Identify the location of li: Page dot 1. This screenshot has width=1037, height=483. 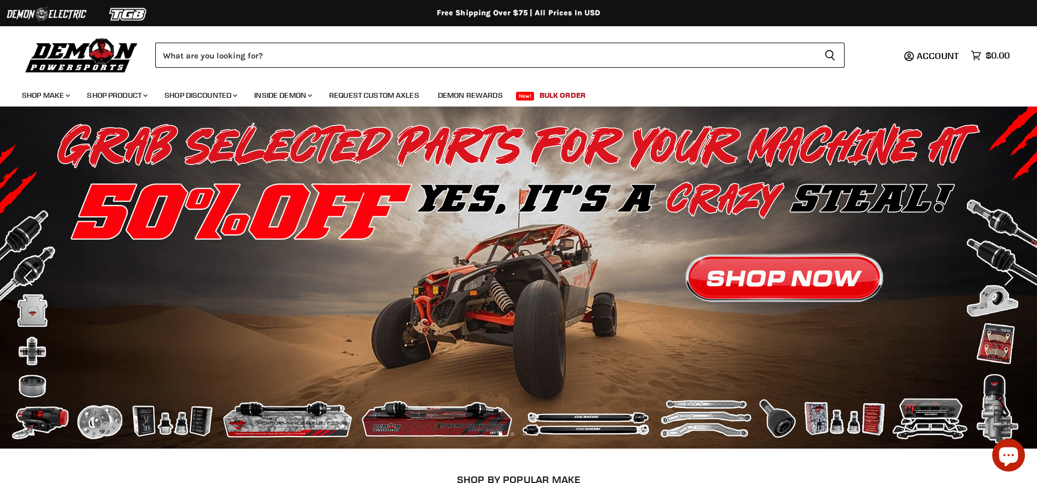
(500, 434).